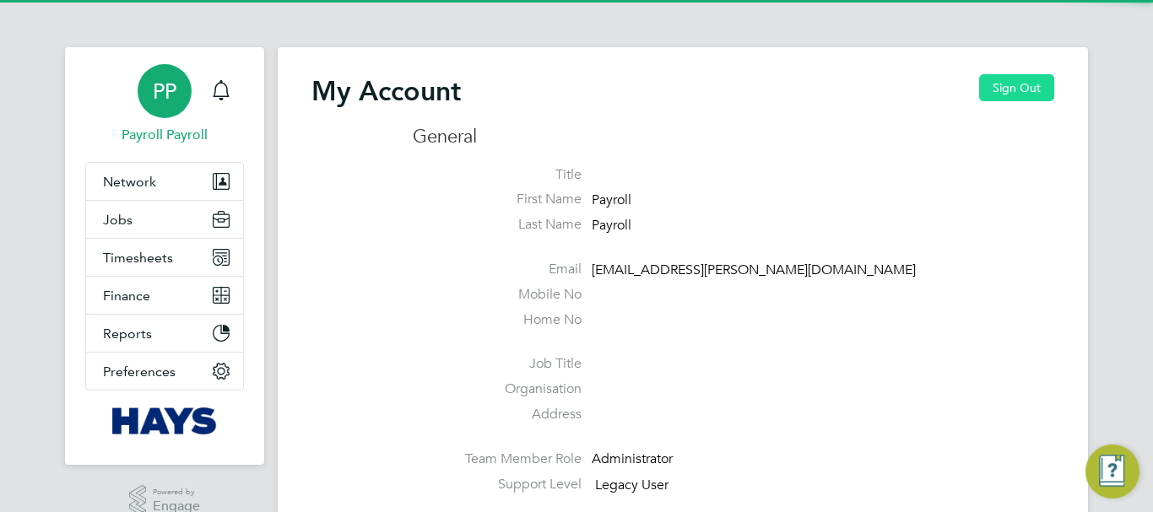  Describe the element at coordinates (165, 333) in the screenshot. I see `button: Reports` at that location.